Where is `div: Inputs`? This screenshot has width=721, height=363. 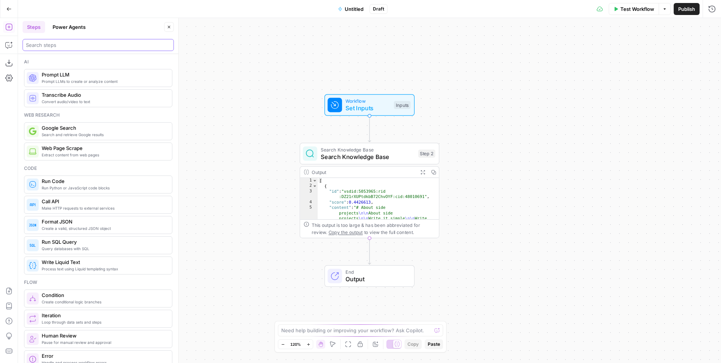
div: Inputs is located at coordinates (402, 105).